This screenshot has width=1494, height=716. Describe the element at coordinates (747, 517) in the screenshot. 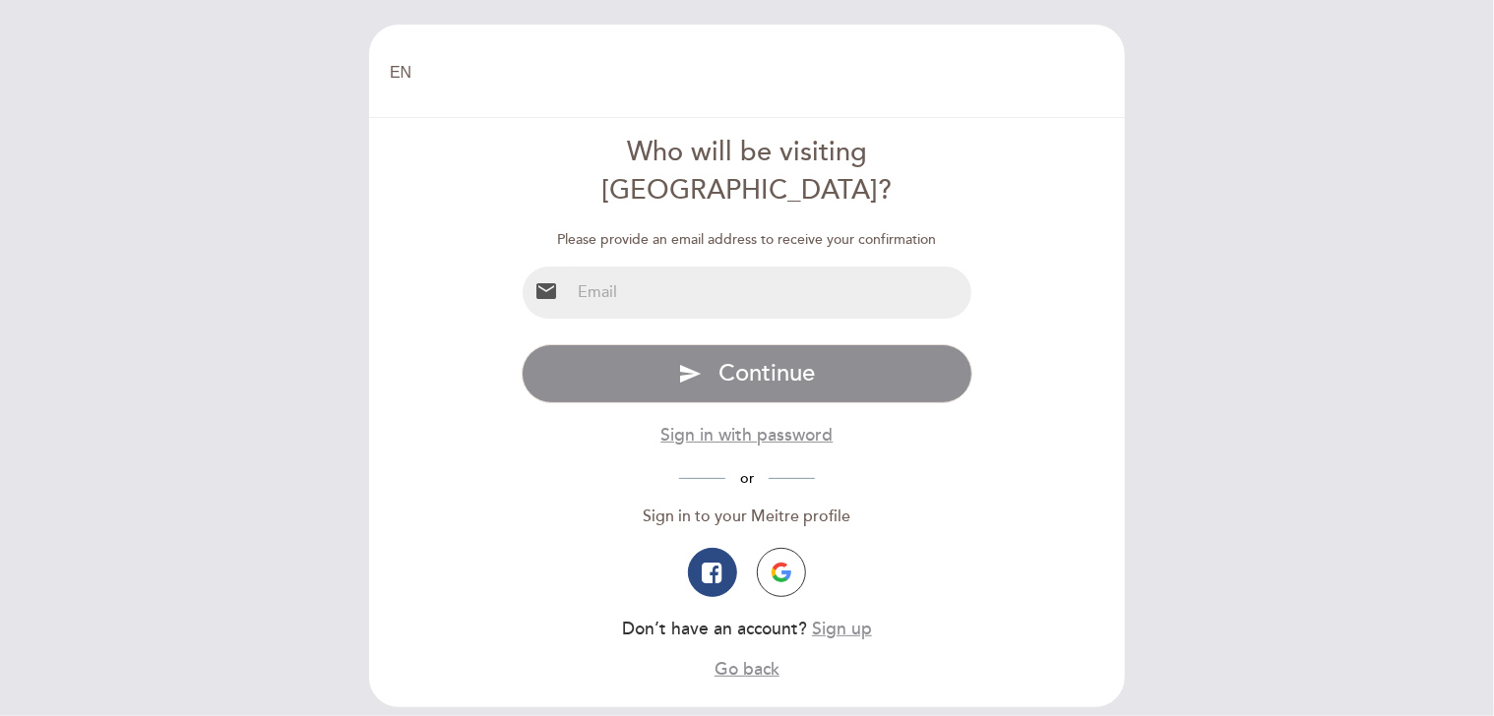

I see `div: Sign in to your Meitre profile` at that location.